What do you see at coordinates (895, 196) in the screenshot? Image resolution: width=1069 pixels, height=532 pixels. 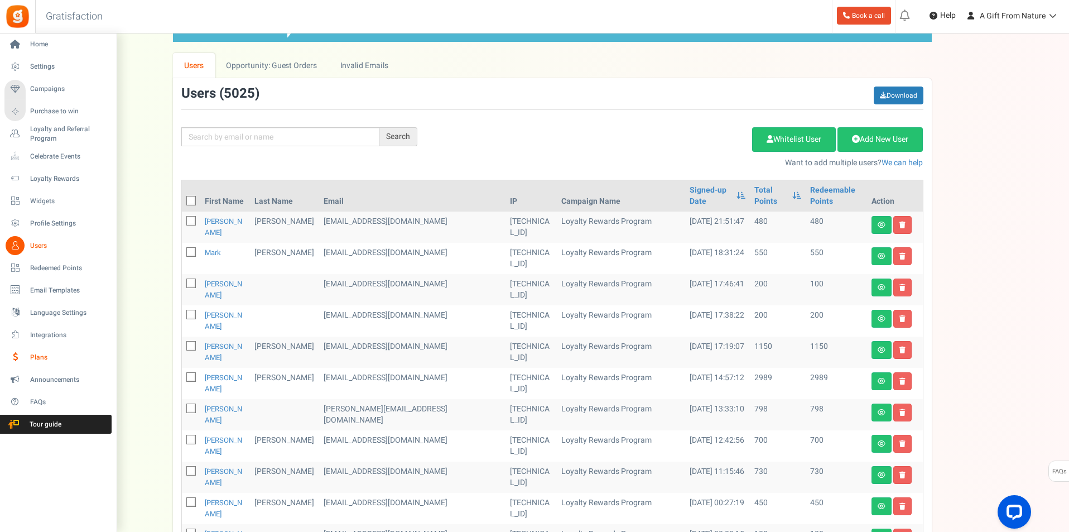 I see `th: Action` at bounding box center [895, 196].